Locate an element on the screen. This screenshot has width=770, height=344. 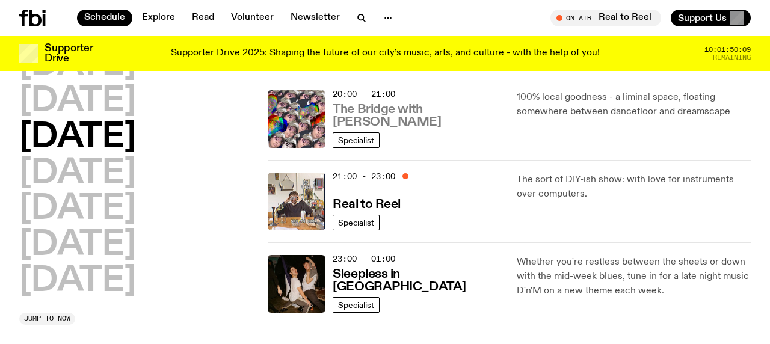
img: Marcus Whale is on the left, bent to his knees and arching back with a gleeful look his face He i... is located at coordinates (296, 284).